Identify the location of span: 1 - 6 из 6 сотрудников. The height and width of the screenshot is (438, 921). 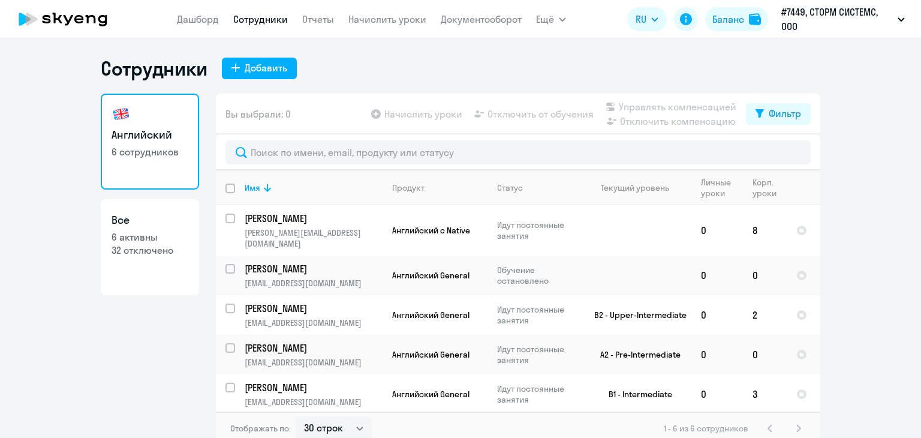
(705, 428).